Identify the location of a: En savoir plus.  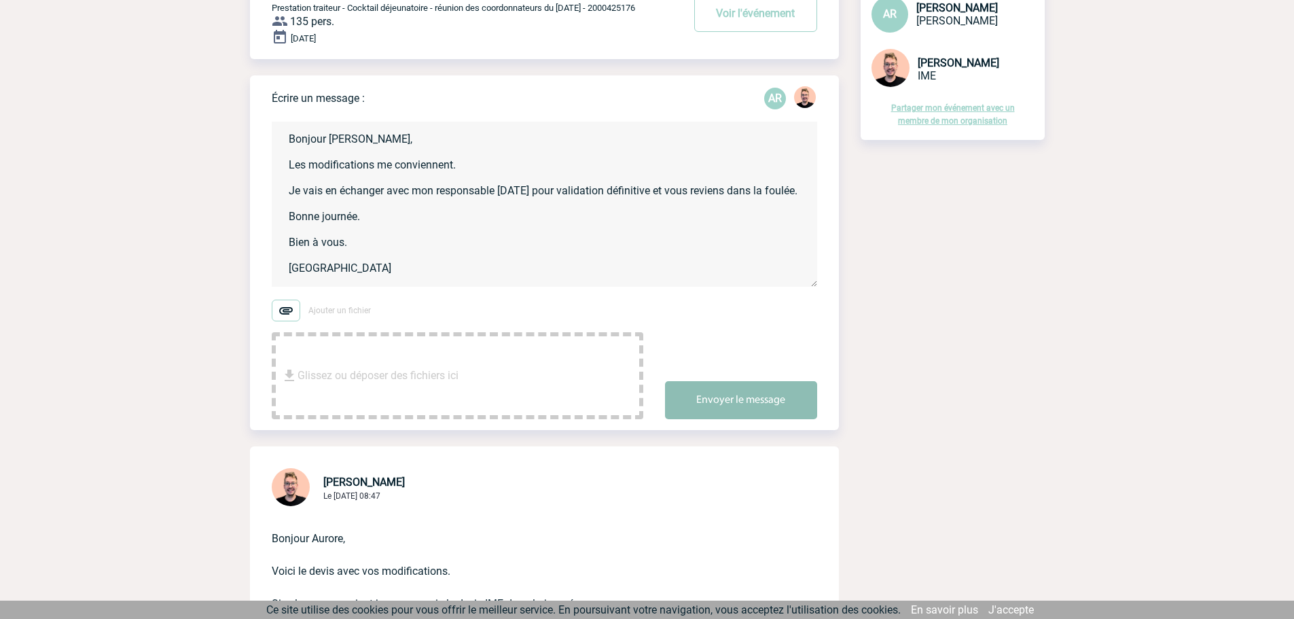
(944, 609).